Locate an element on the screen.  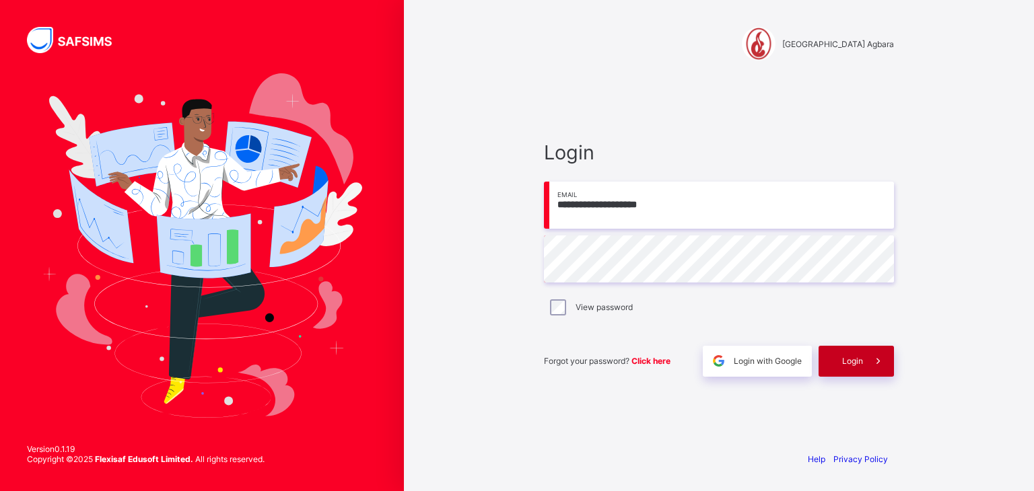
span: Version 0.1.19 is located at coordinates (145, 449).